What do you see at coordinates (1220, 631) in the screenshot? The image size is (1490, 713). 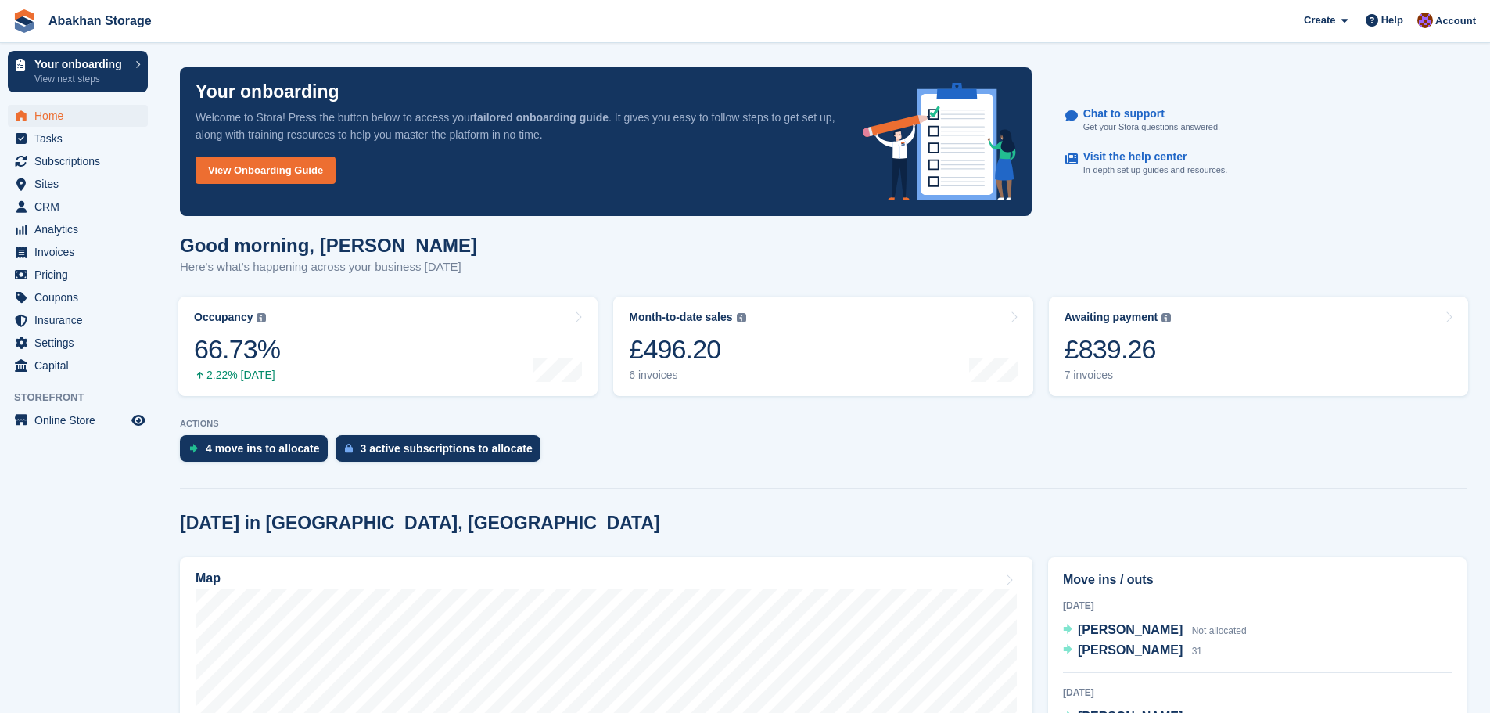 I see `span: Not allocated` at bounding box center [1220, 631].